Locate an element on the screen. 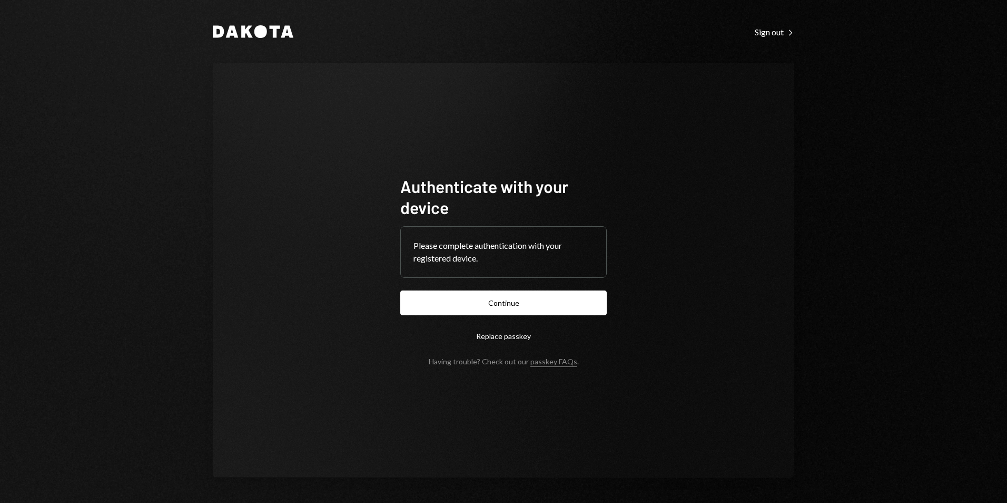 This screenshot has width=1007, height=503. h1: Authenticate with your device is located at coordinates (504, 197).